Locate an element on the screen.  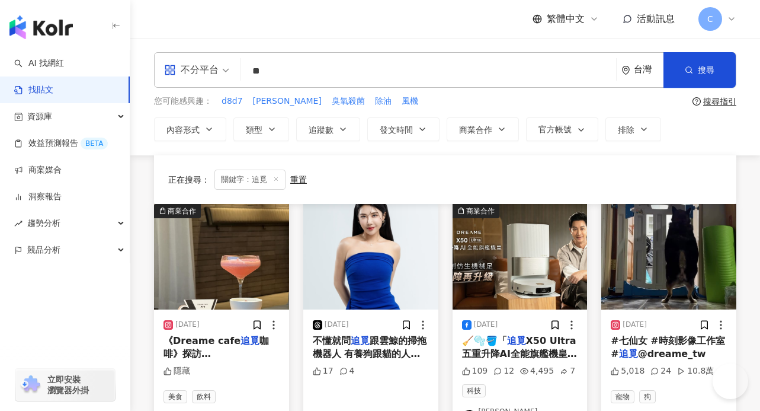
span: 追蹤數 is located at coordinates (321, 130).